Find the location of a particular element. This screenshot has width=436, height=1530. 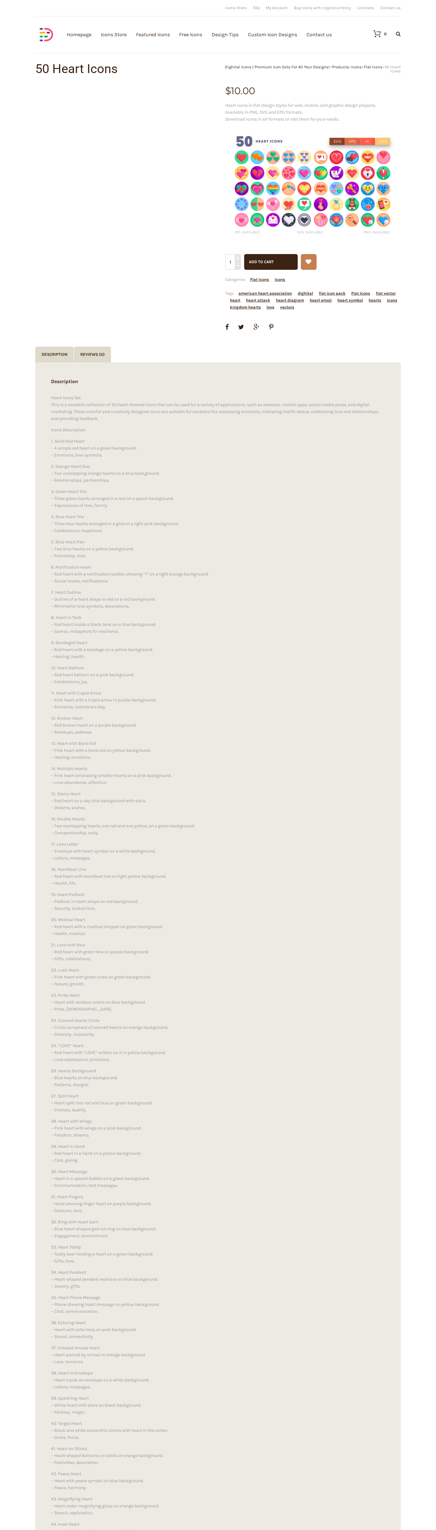

span: Add to cart is located at coordinates (261, 262).